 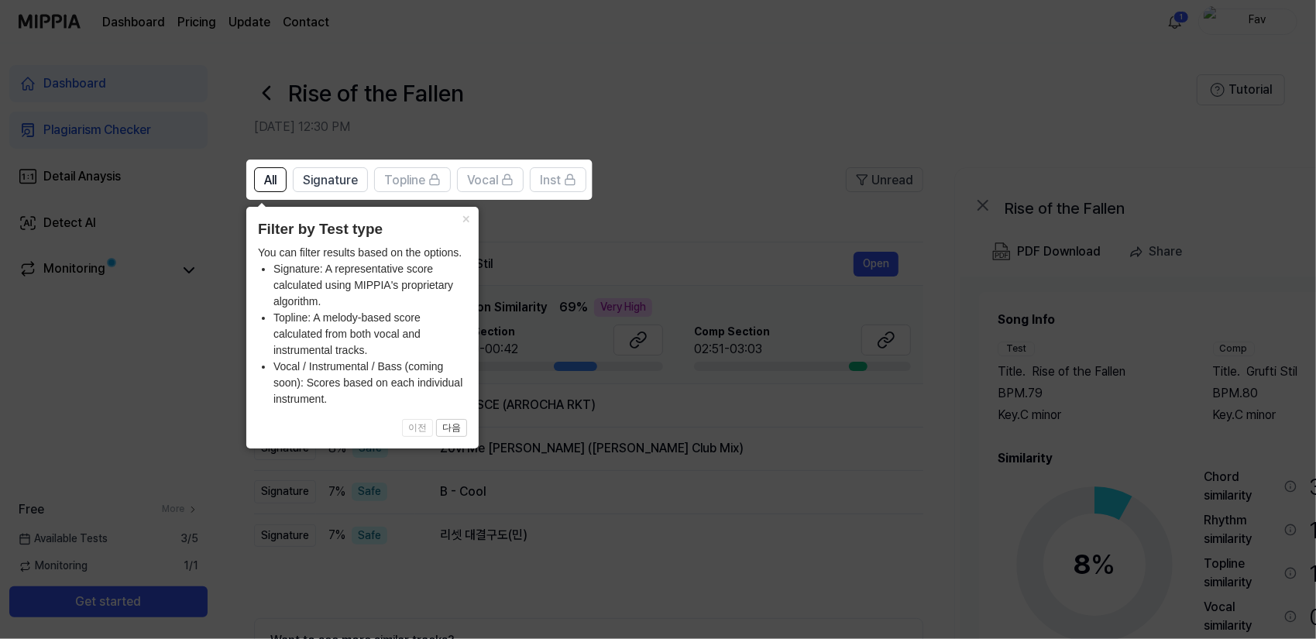 I want to click on button: Inst, so click(x=558, y=180).